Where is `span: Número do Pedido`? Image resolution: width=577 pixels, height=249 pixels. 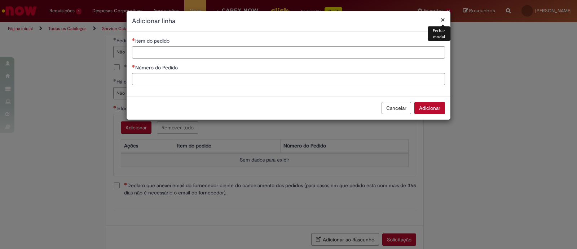 span: Número do Pedido is located at coordinates (157, 67).